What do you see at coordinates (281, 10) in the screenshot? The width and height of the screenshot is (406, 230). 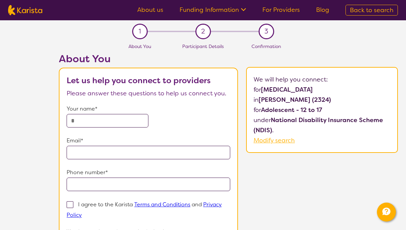 I see `a: For Providers` at bounding box center [281, 10].